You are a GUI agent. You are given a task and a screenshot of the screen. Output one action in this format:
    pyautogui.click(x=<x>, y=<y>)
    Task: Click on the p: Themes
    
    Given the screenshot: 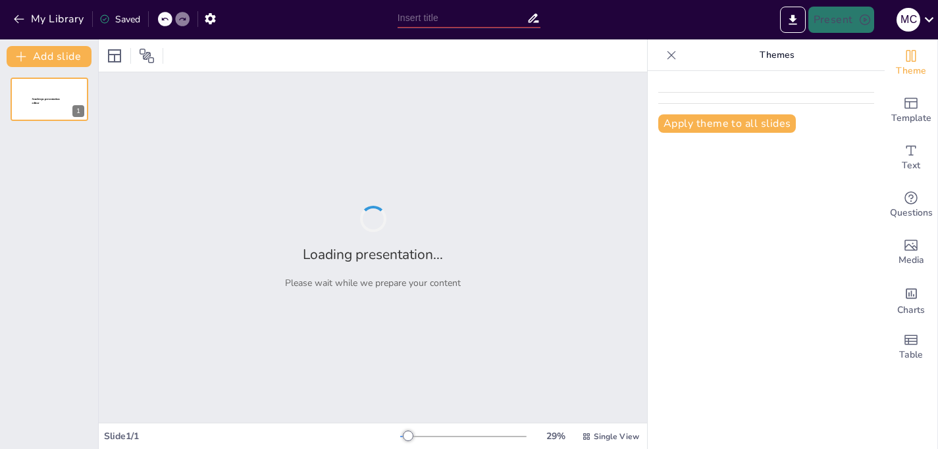 What is the action you would take?
    pyautogui.click(x=776, y=55)
    